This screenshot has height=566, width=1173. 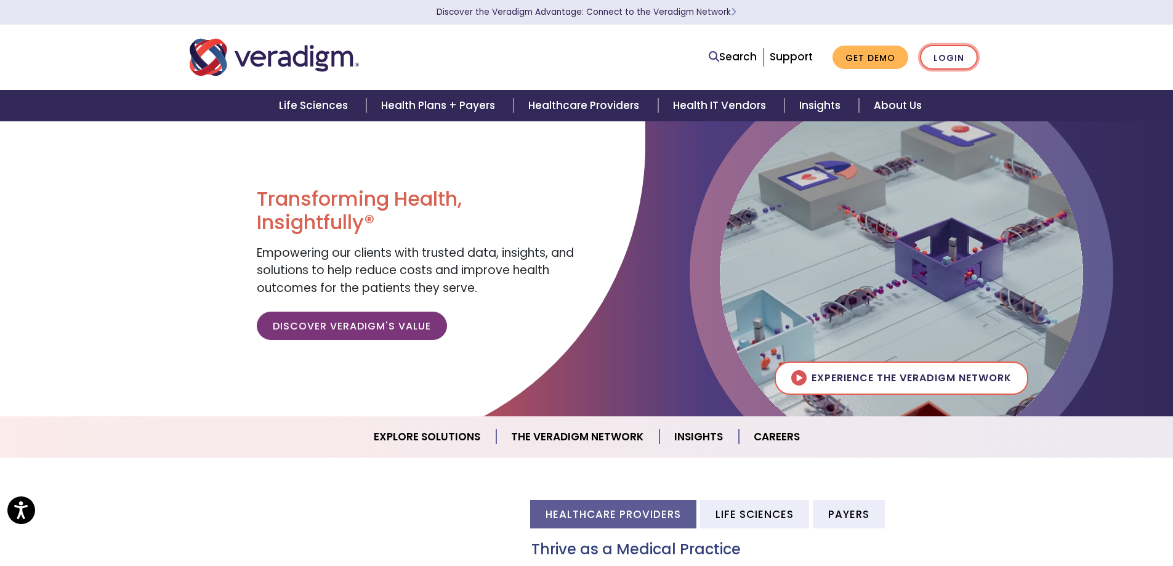 What do you see at coordinates (776, 436) in the screenshot?
I see `a: Careers` at bounding box center [776, 436].